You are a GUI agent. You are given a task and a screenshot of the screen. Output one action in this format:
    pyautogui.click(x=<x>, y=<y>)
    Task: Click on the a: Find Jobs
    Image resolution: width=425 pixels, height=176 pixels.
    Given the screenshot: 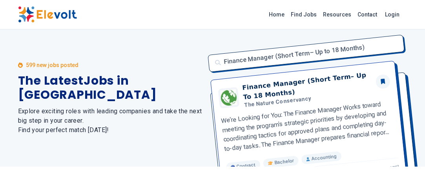 What is the action you would take?
    pyautogui.click(x=303, y=15)
    